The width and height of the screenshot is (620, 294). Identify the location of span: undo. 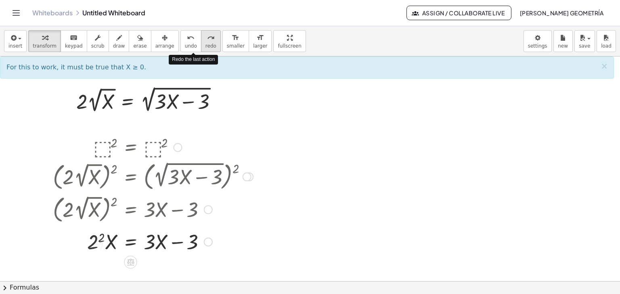
(191, 46).